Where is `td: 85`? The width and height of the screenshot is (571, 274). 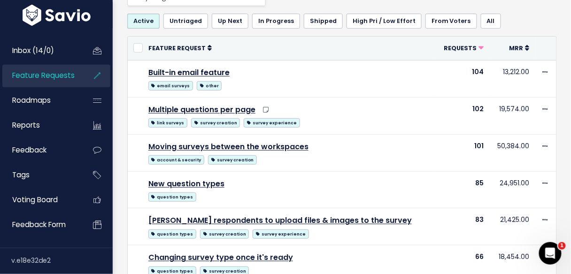 td: 85 is located at coordinates (462, 190).